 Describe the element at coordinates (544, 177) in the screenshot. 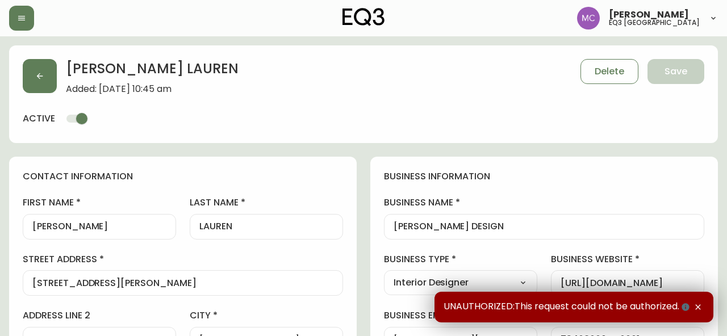

I see `h4: business information` at that location.